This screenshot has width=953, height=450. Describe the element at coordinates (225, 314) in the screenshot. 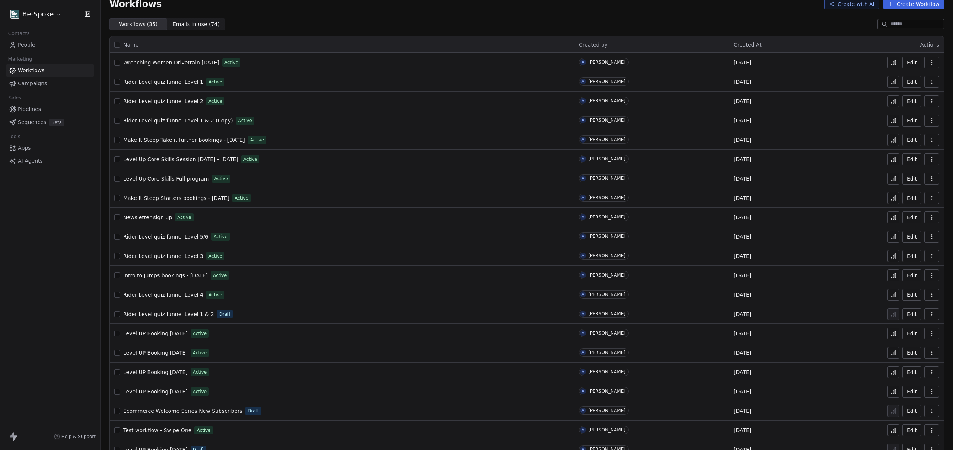

I see `span: Draft` at that location.